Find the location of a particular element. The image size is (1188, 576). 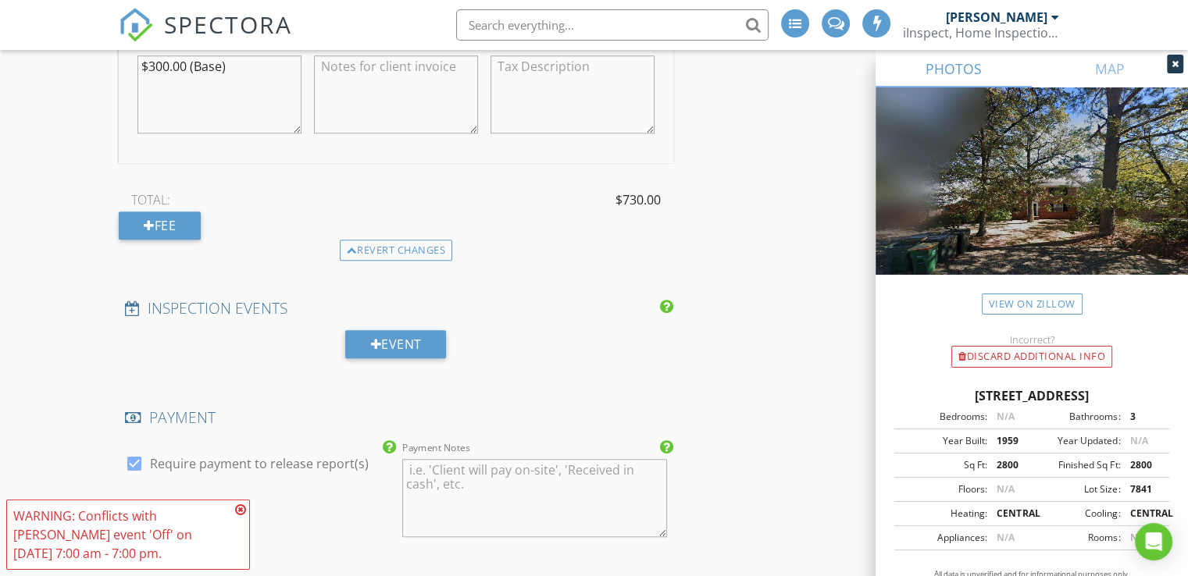

div: 3 is located at coordinates (1142, 417).